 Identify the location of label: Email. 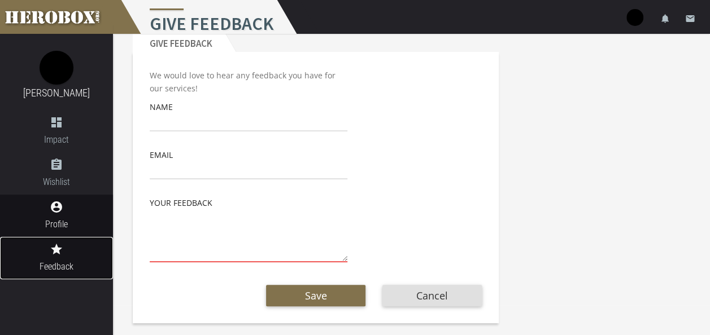
(161, 155).